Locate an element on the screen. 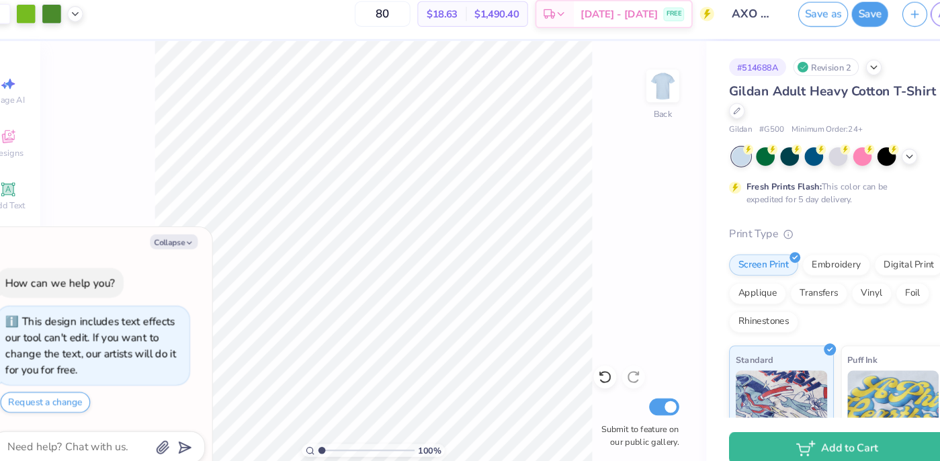  div: Revision 2 is located at coordinates (801, 73).